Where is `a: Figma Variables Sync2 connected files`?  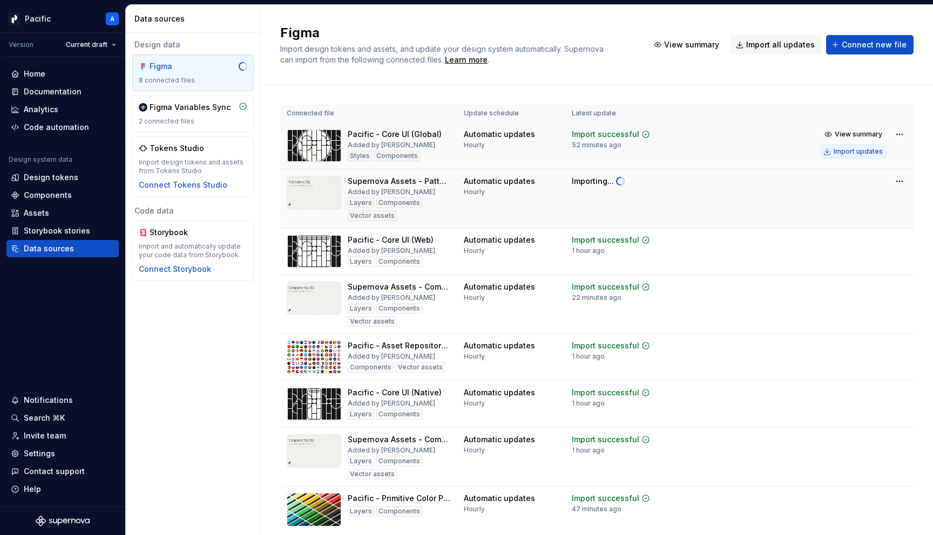 a: Figma Variables Sync2 connected files is located at coordinates (193, 114).